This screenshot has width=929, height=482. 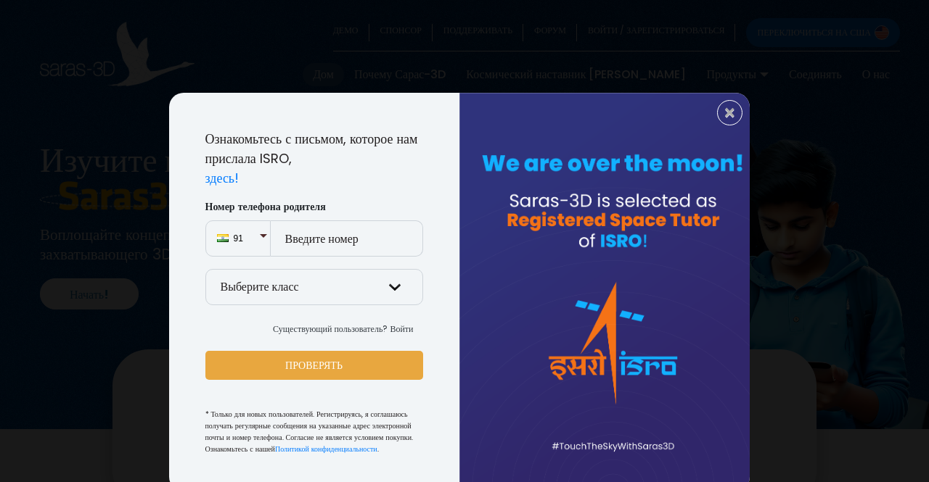 I want to click on font: Политикой конфиденциальности, so click(x=326, y=449).